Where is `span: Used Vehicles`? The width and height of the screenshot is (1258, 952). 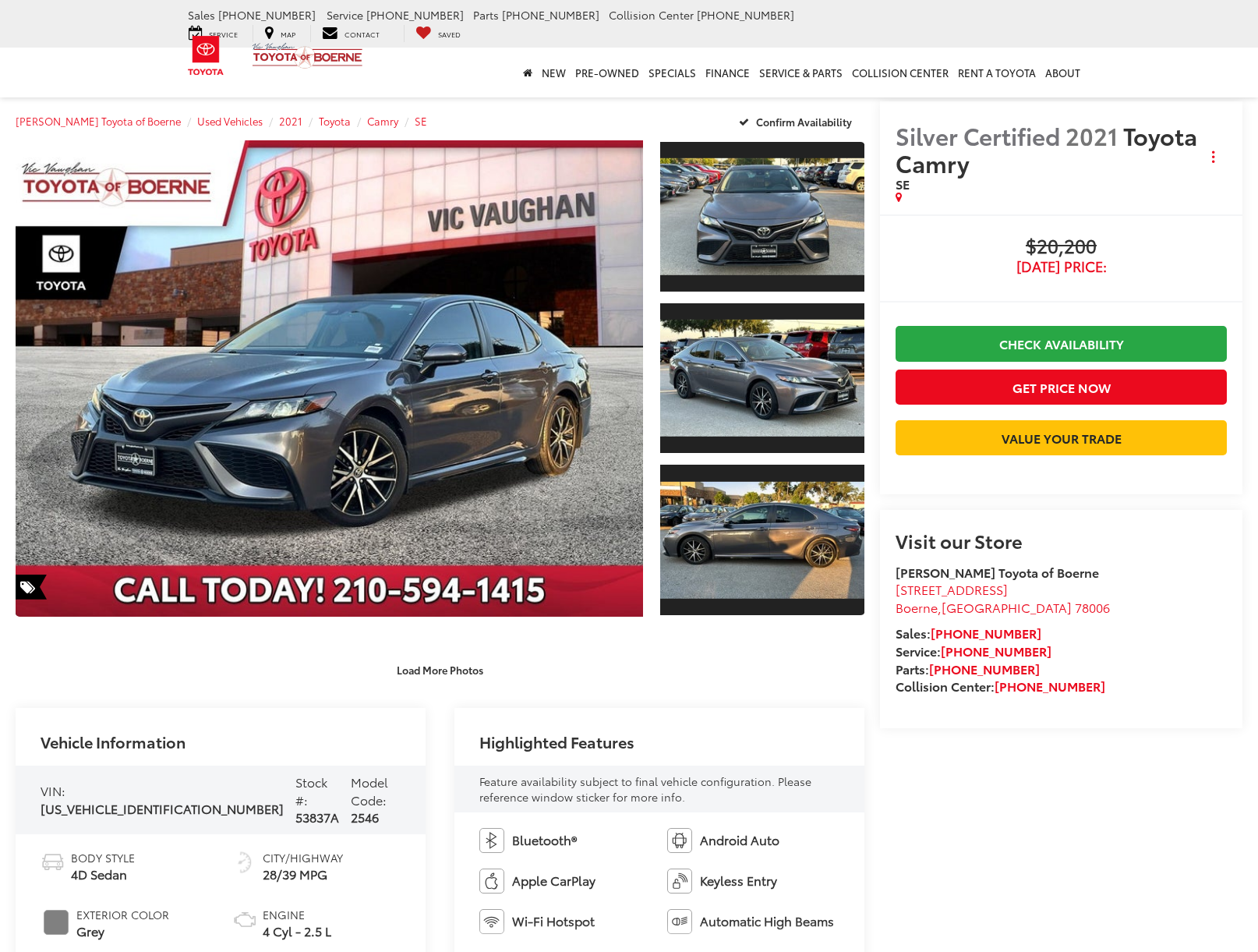 span: Used Vehicles is located at coordinates (230, 121).